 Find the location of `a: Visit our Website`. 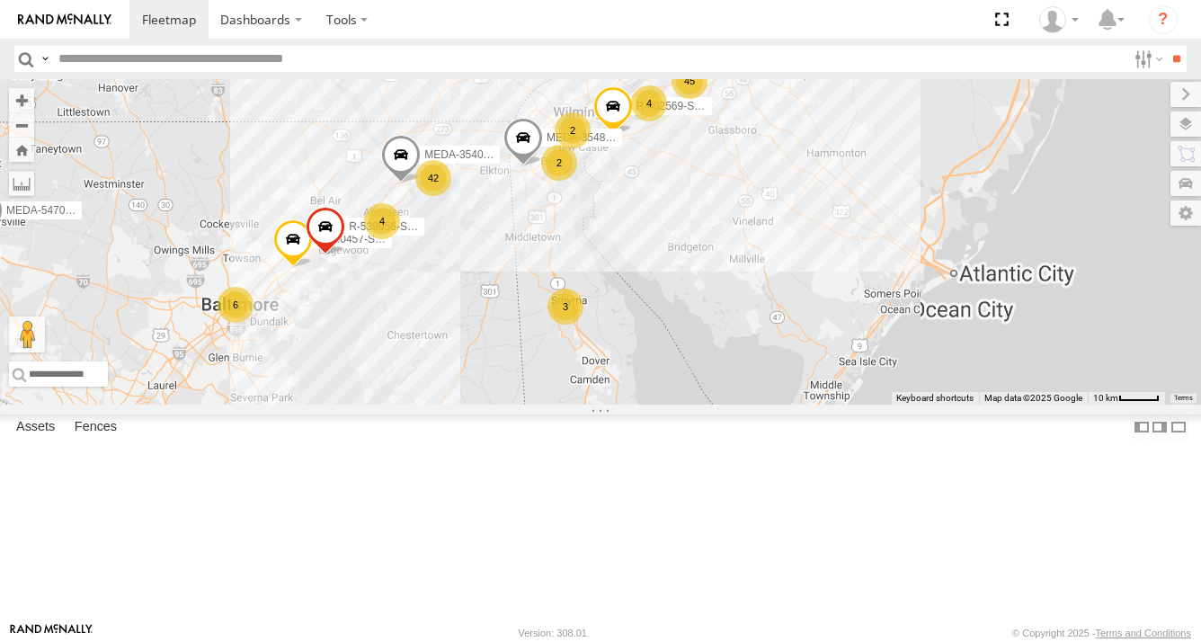

a: Visit our Website is located at coordinates (51, 633).